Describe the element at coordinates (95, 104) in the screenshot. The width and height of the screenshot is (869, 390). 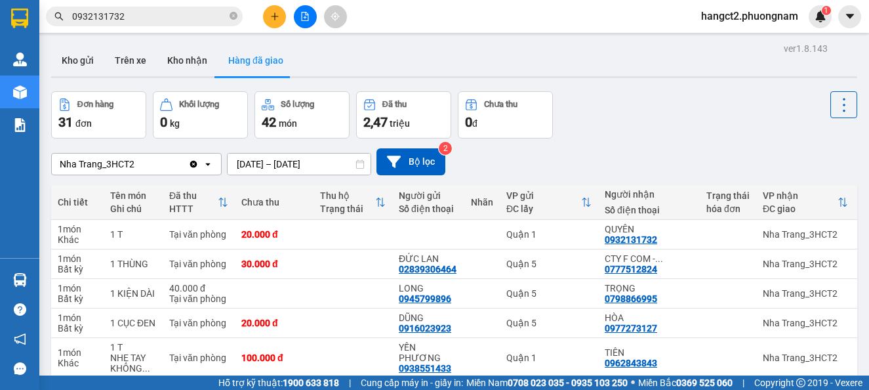
I see `div: Đơn hàng` at that location.